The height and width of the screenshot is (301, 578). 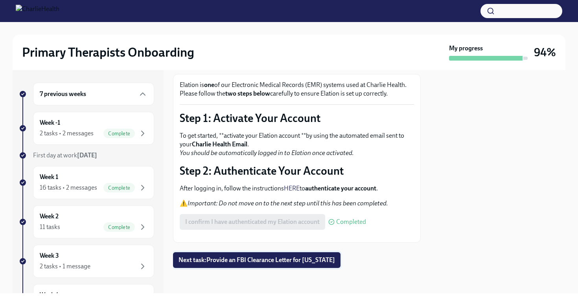 What do you see at coordinates (86, 128) in the screenshot?
I see `a: Week -12 tasks • 2 messagesComplete` at bounding box center [86, 128].